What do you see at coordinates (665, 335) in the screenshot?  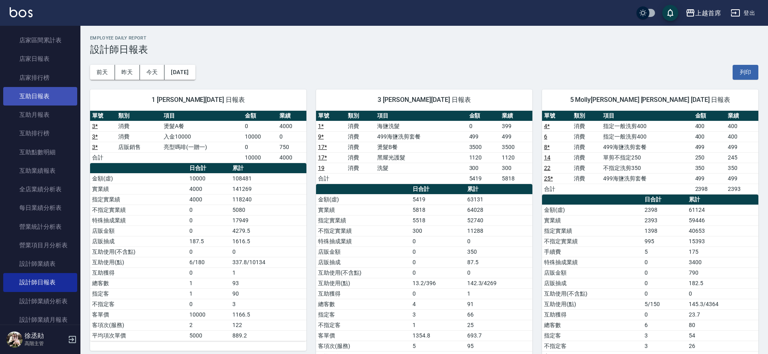 I see `td: 3` at bounding box center [665, 335].